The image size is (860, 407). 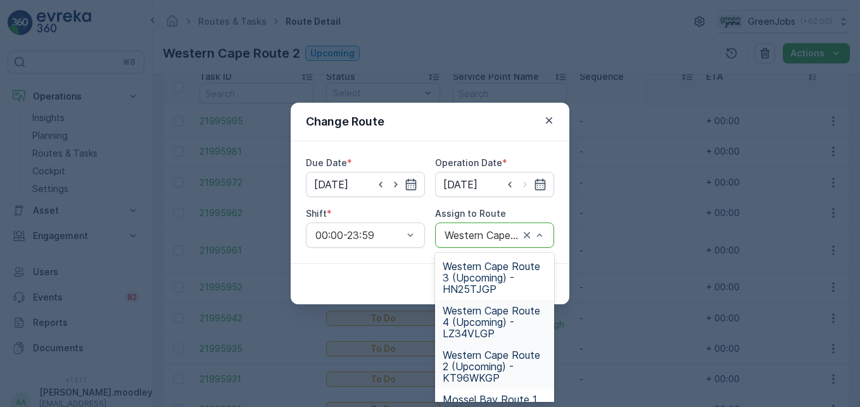 What do you see at coordinates (495, 322) in the screenshot?
I see `span: Western Cape Route 4 (Upcoming) - LZ34VLGP` at bounding box center [495, 322].